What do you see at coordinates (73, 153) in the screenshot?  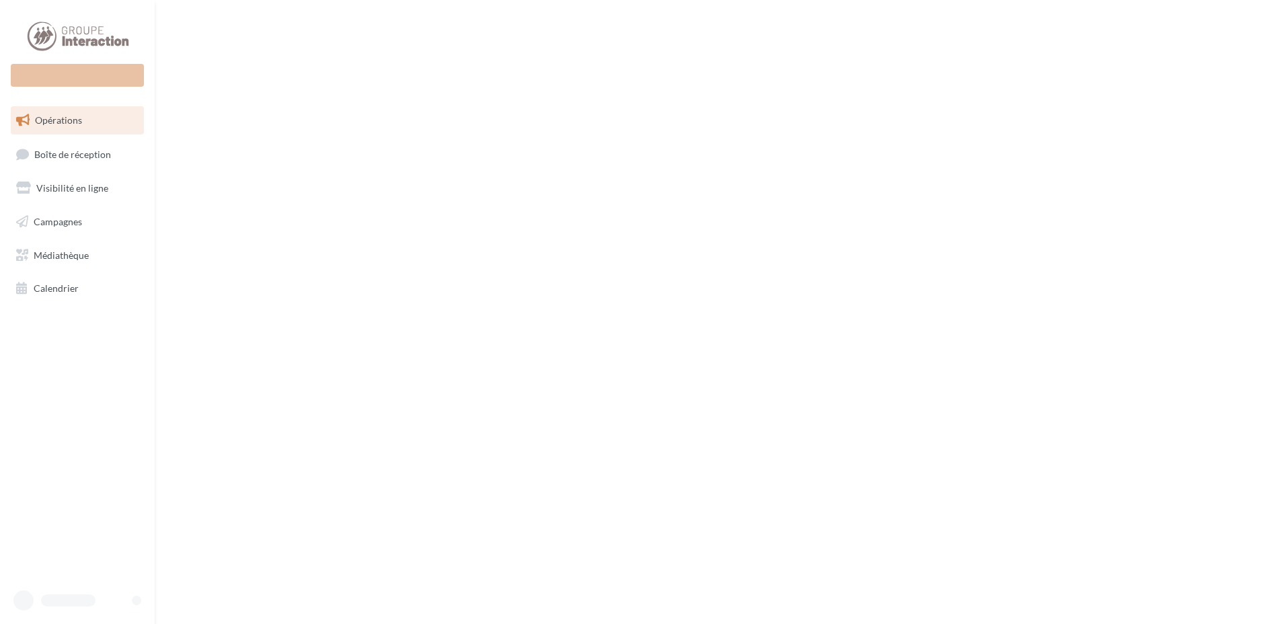 I see `span: Boîte de réception` at bounding box center [73, 153].